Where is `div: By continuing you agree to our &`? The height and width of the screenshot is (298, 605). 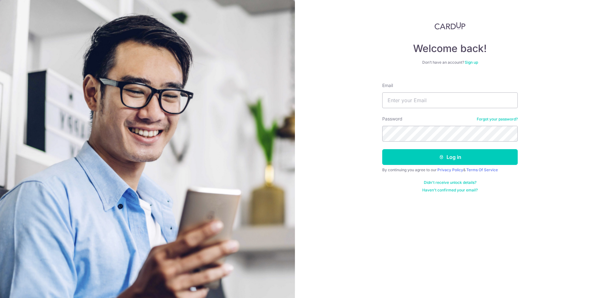
div: By continuing you agree to our & is located at coordinates (450, 170).